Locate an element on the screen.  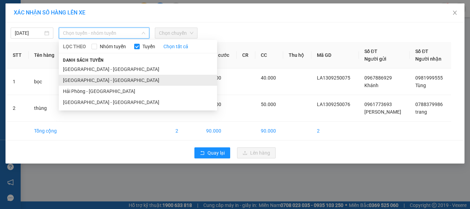
span: LA1309250076 is located at coordinates (334, 104).